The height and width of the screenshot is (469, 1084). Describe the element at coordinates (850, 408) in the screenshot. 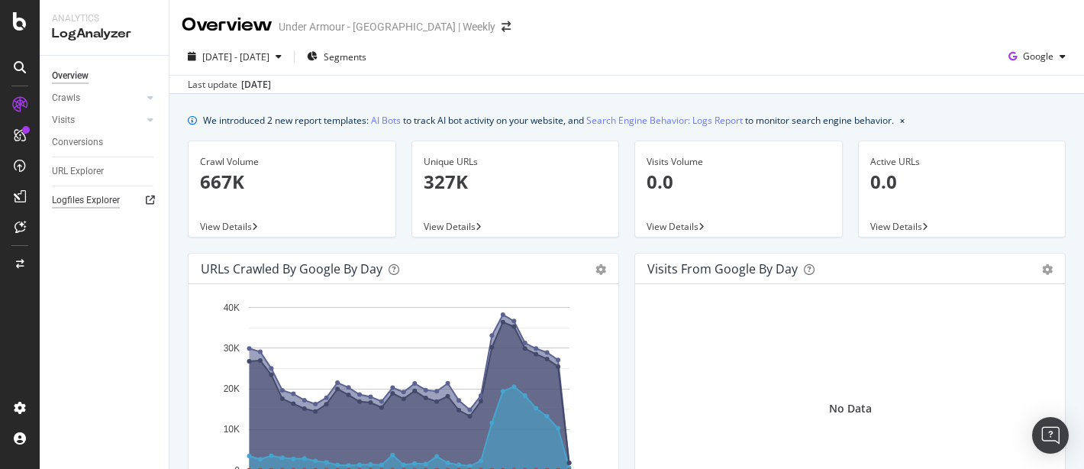

I see `div: No Data` at that location.